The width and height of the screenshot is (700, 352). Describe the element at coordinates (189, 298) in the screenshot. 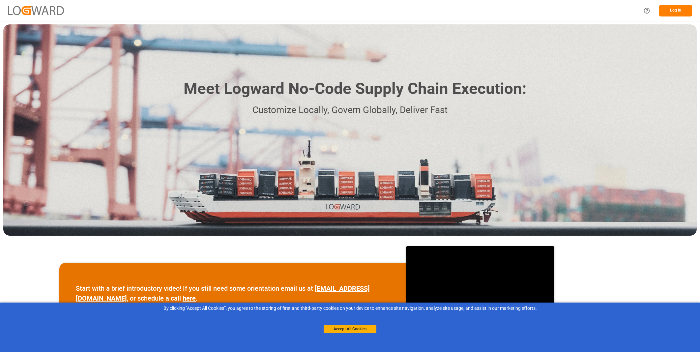

I see `a: here` at that location.